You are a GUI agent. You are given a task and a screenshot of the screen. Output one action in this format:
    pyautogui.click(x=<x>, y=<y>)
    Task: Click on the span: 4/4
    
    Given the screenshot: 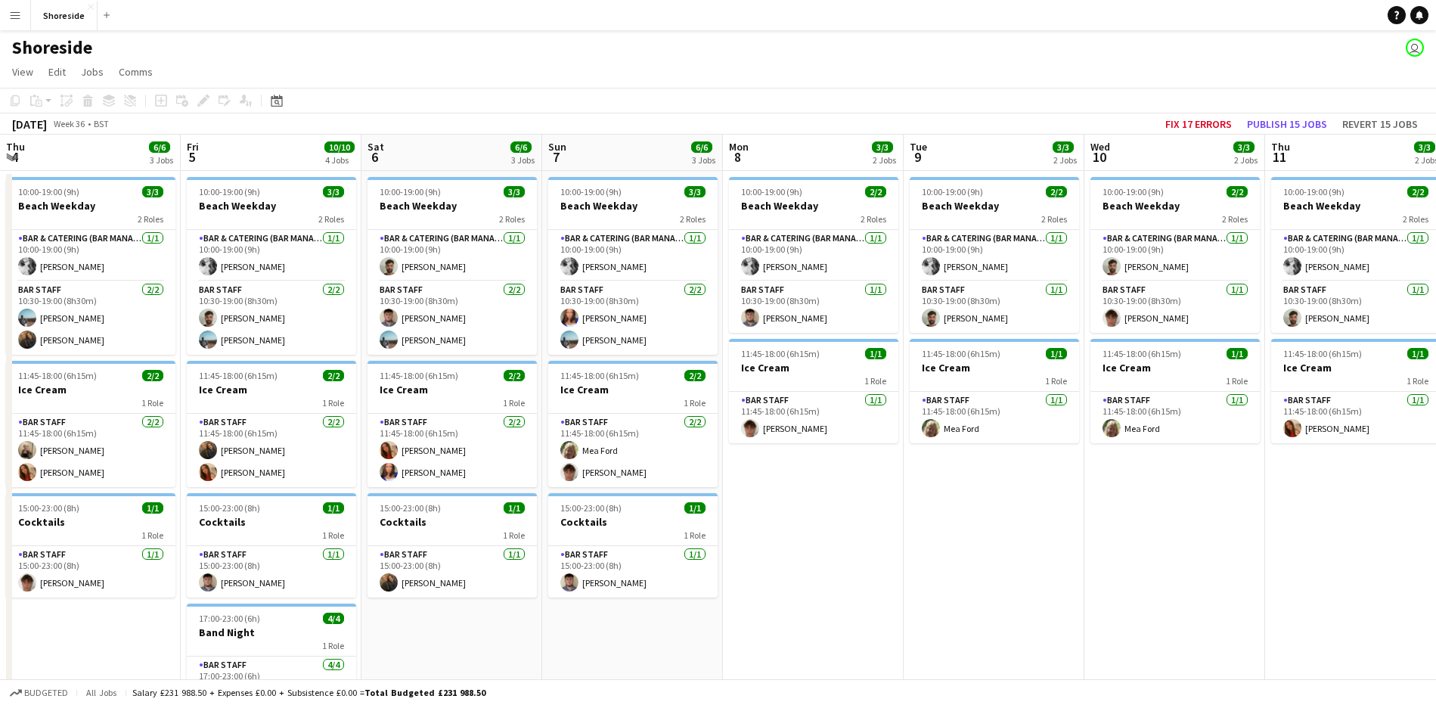 What is the action you would take?
    pyautogui.click(x=333, y=618)
    